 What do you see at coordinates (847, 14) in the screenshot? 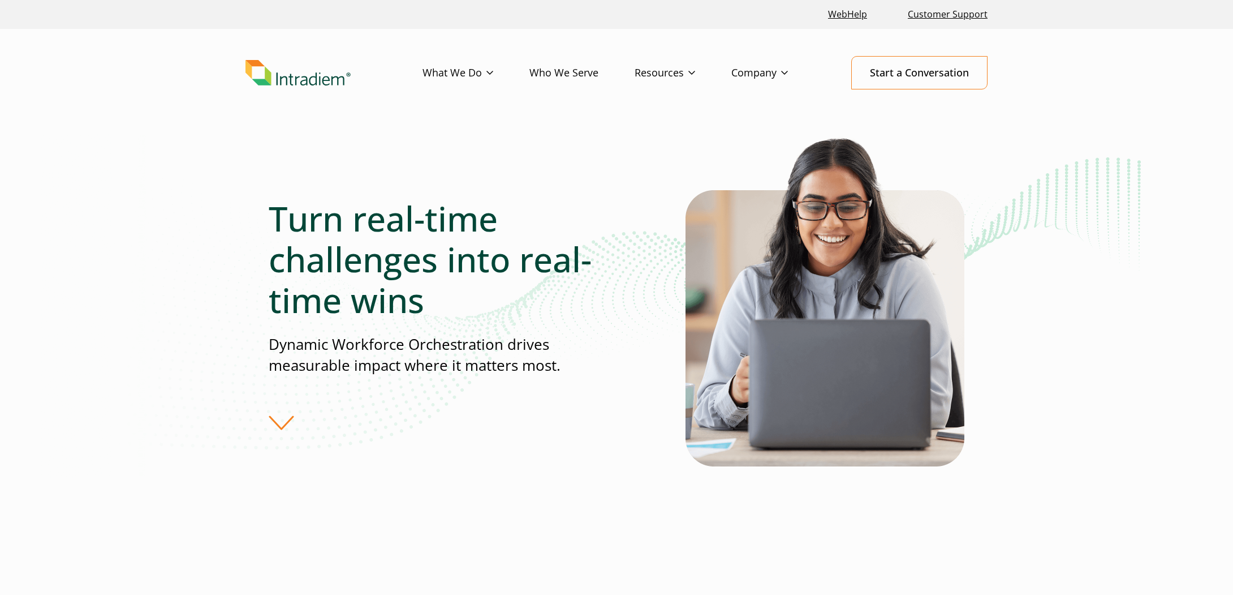
I see `a: Link opens in a new window` at bounding box center [847, 14].